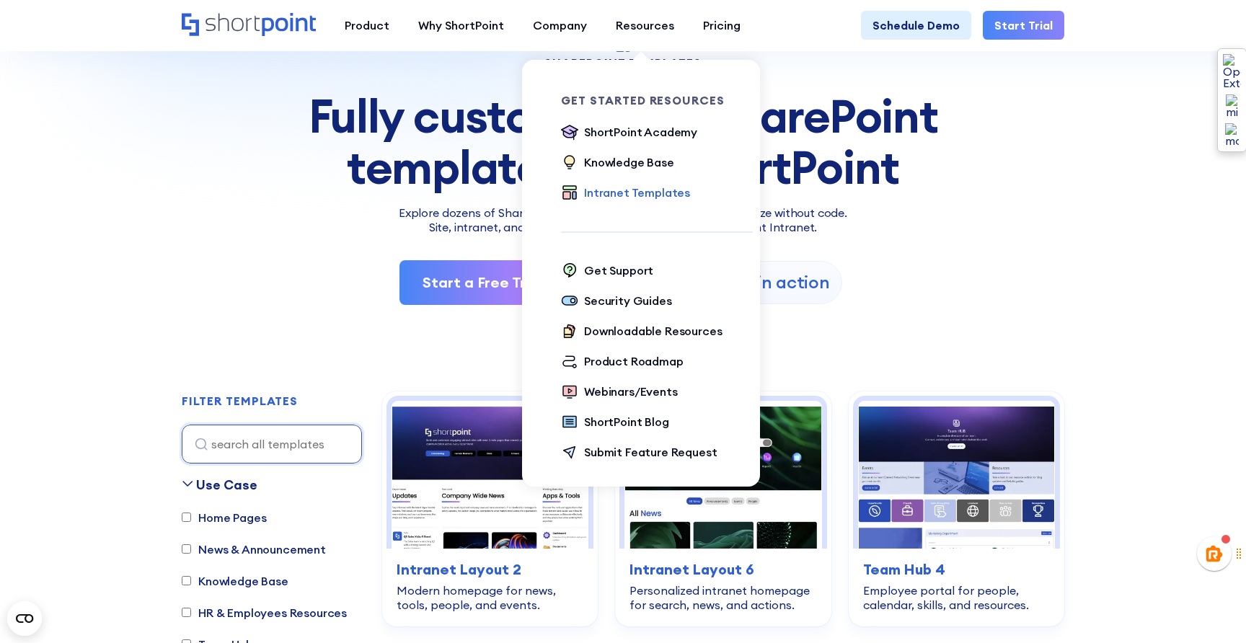  Describe the element at coordinates (249, 25) in the screenshot. I see `a: Home` at that location.